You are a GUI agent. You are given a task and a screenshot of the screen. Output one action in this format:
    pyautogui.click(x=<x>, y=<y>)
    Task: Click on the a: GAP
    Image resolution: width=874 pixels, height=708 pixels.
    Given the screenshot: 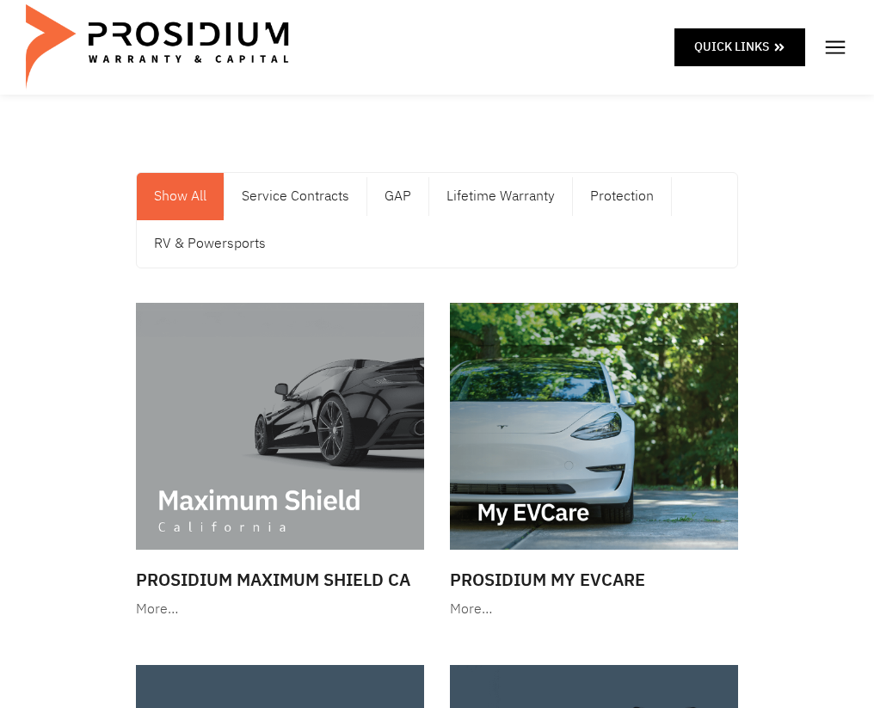 What is the action you would take?
    pyautogui.click(x=398, y=196)
    